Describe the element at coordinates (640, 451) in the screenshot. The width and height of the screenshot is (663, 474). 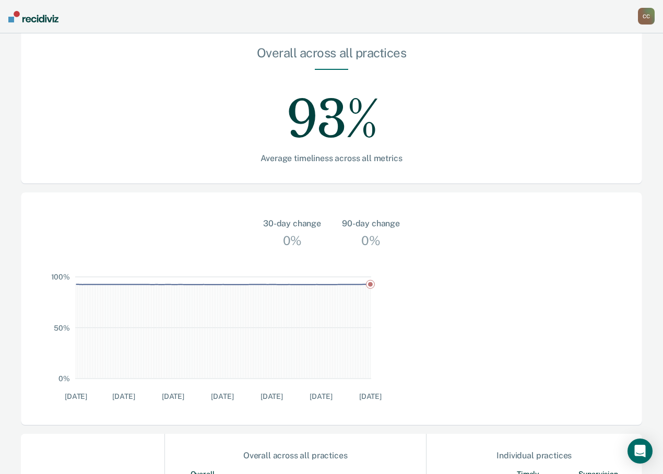
I see `div: Open Intercom Messenger` at that location.